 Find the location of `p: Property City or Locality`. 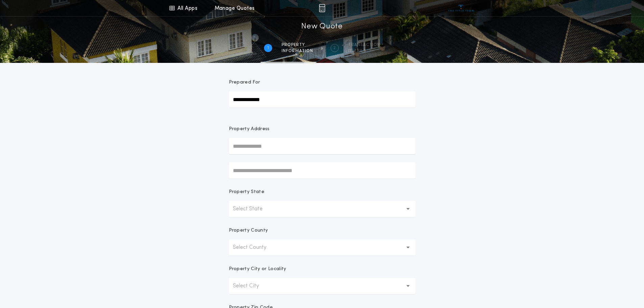

p: Property City or Locality is located at coordinates (258, 269).